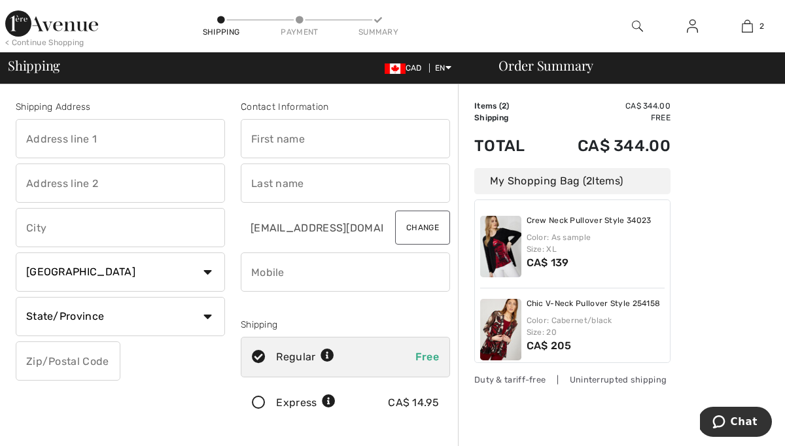 This screenshot has width=785, height=446. I want to click on span: Shipping, so click(34, 65).